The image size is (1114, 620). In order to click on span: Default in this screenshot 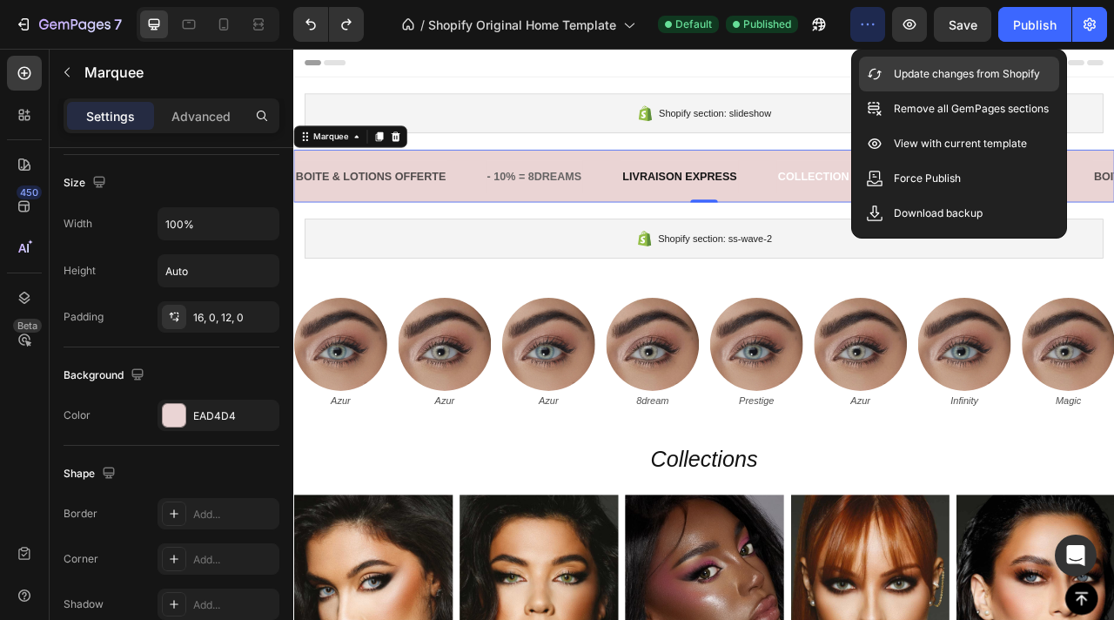, I will do `click(694, 24)`.